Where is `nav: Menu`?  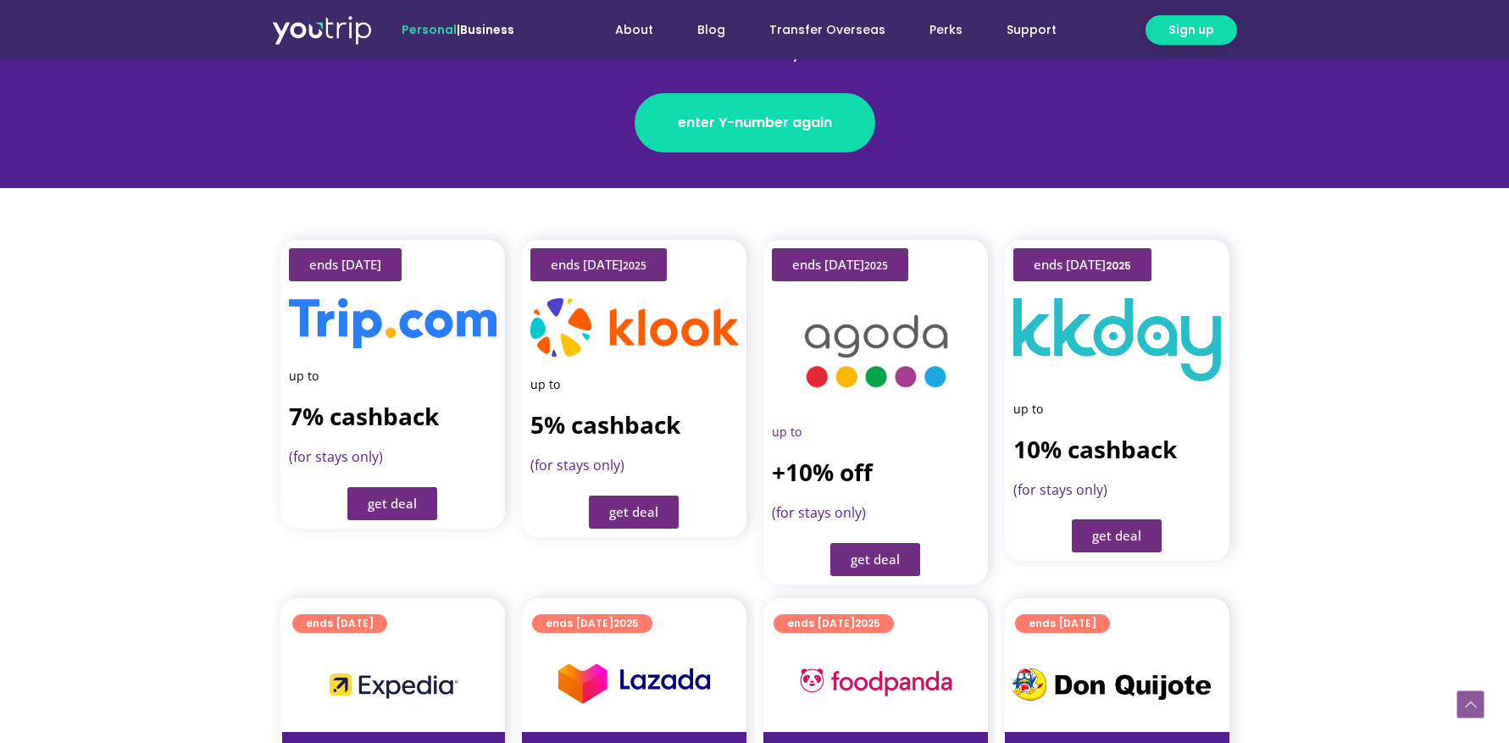
nav: Menu is located at coordinates (819, 30).